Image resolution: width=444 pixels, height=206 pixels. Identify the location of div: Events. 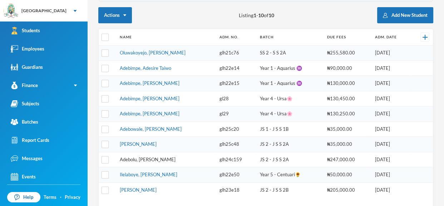
(23, 176).